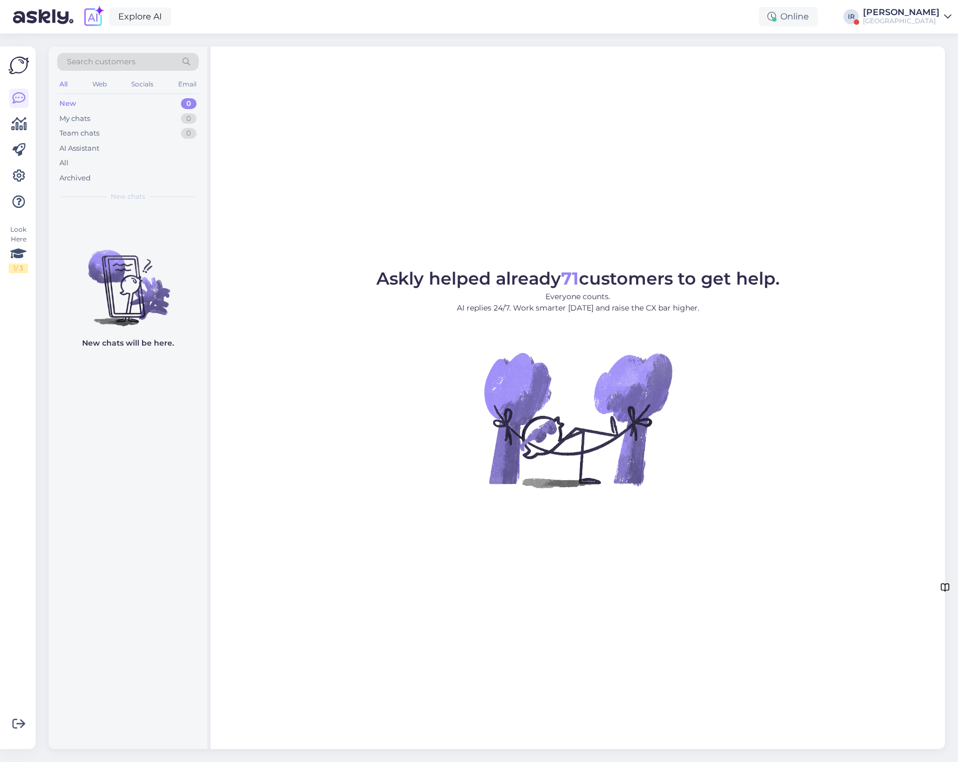  What do you see at coordinates (79, 148) in the screenshot?
I see `div: AI Assistant` at bounding box center [79, 148].